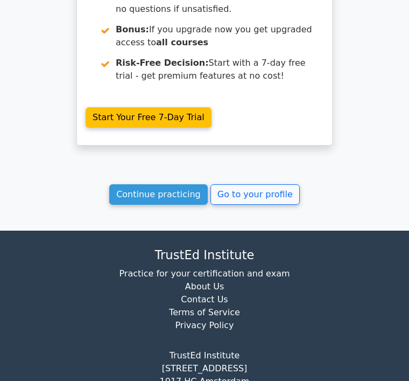 Image resolution: width=409 pixels, height=381 pixels. Describe the element at coordinates (204, 299) in the screenshot. I see `a: Contact Us` at that location.